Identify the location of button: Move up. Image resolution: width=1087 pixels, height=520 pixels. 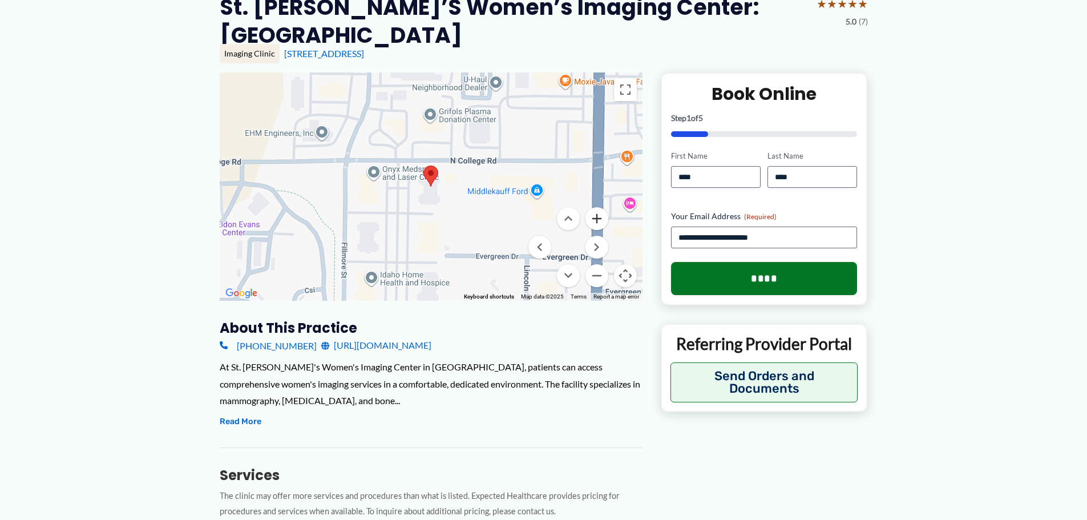
(568, 218).